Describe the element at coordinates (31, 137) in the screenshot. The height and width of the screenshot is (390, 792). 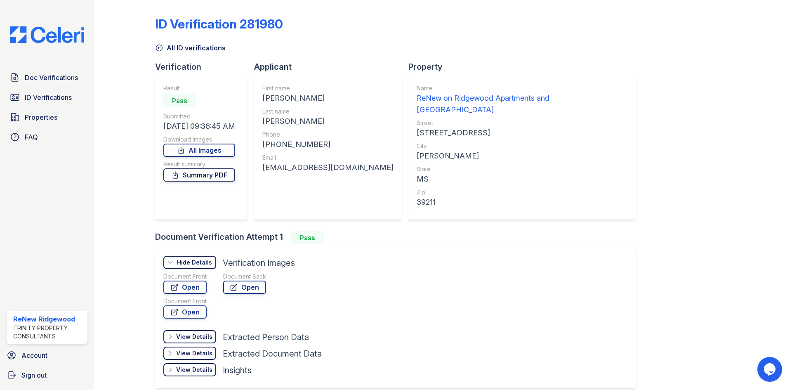
I see `span: FAQ` at that location.